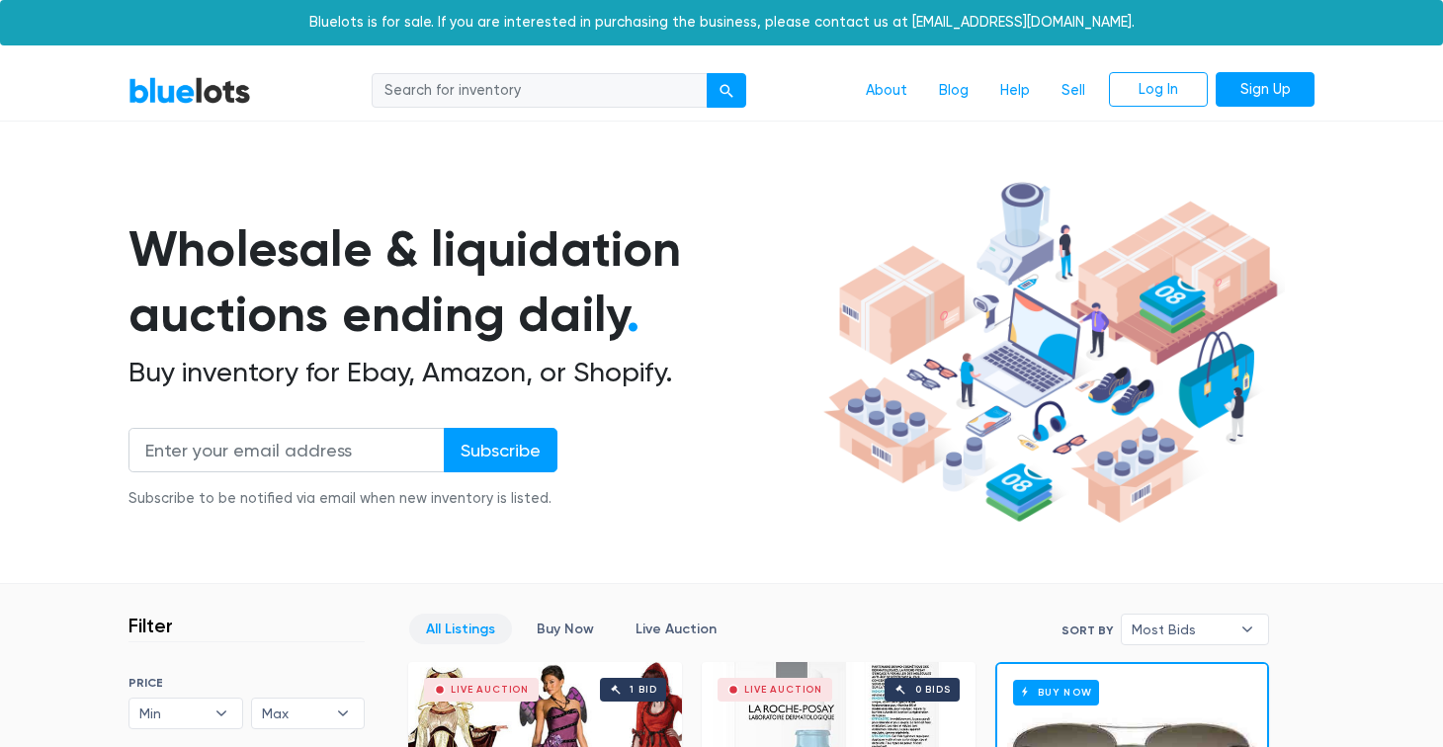 This screenshot has width=1443, height=747. Describe the element at coordinates (1073, 91) in the screenshot. I see `a: Sell` at that location.